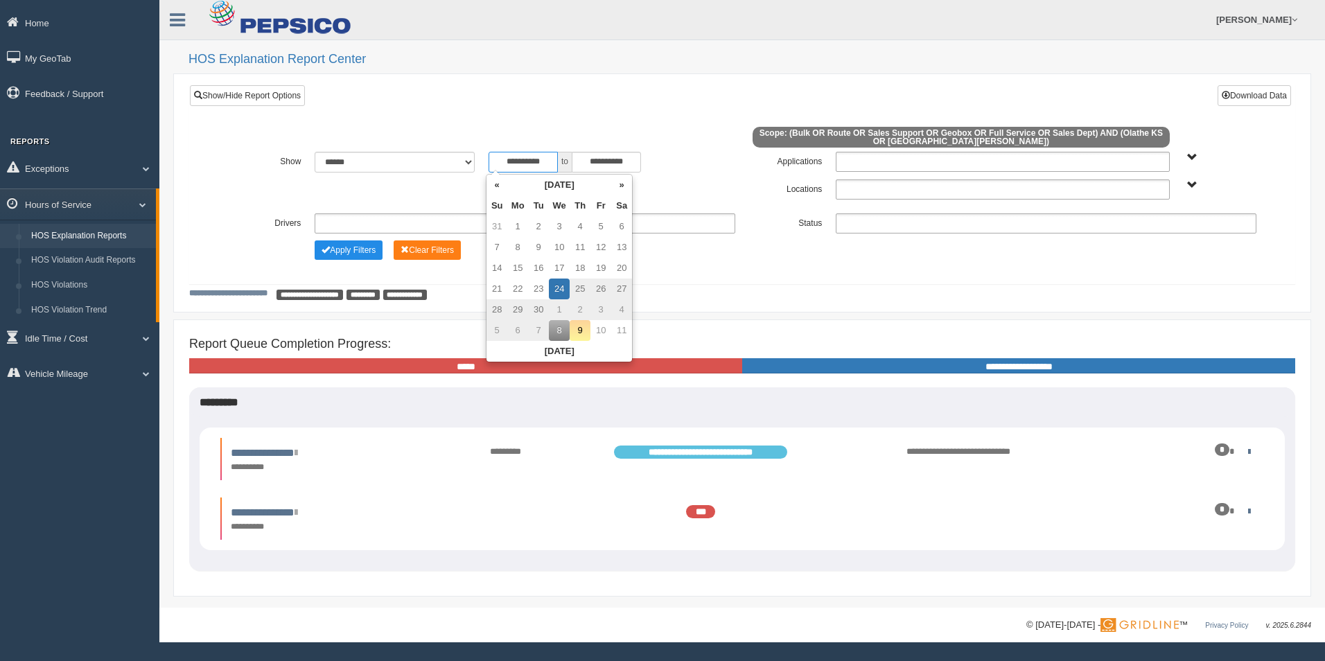 This screenshot has width=1325, height=661. Describe the element at coordinates (264, 222) in the screenshot. I see `label: Drivers` at that location.